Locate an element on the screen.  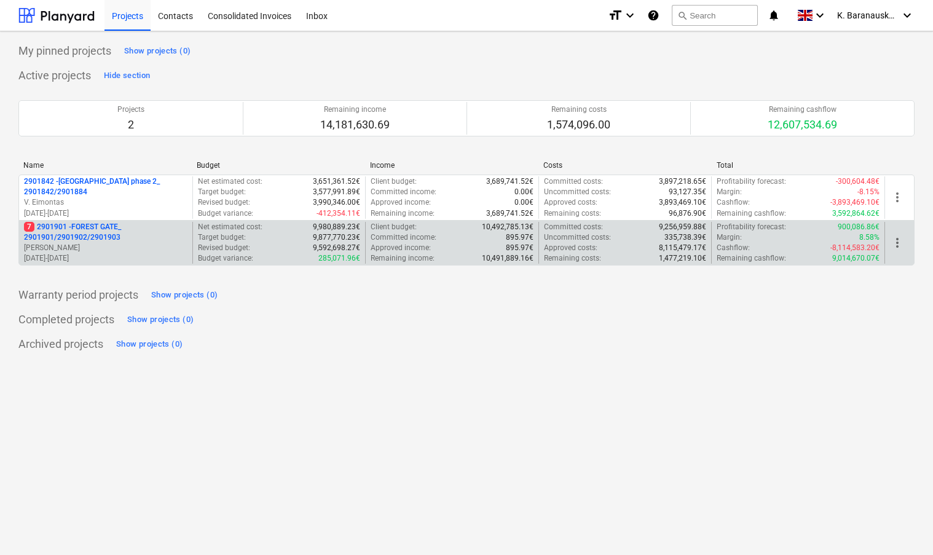
p: Revised budget : is located at coordinates (224, 202).